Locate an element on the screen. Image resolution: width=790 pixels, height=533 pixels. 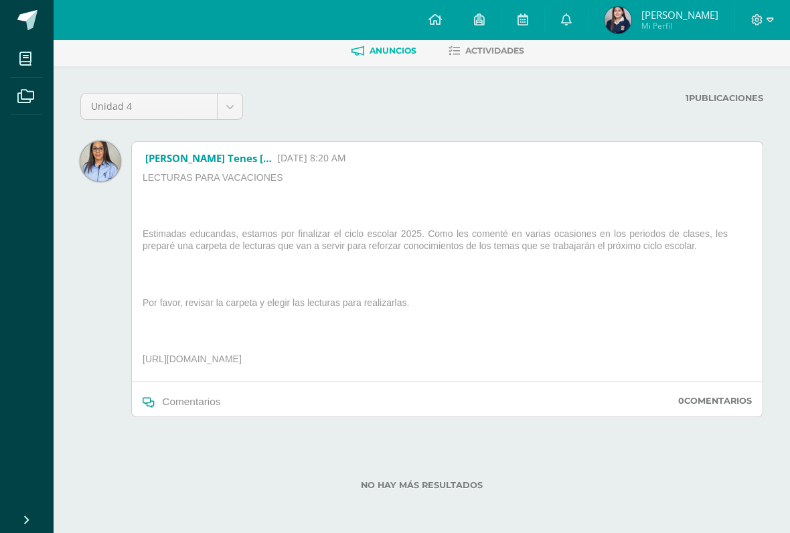
span: Actividades is located at coordinates (495, 50).